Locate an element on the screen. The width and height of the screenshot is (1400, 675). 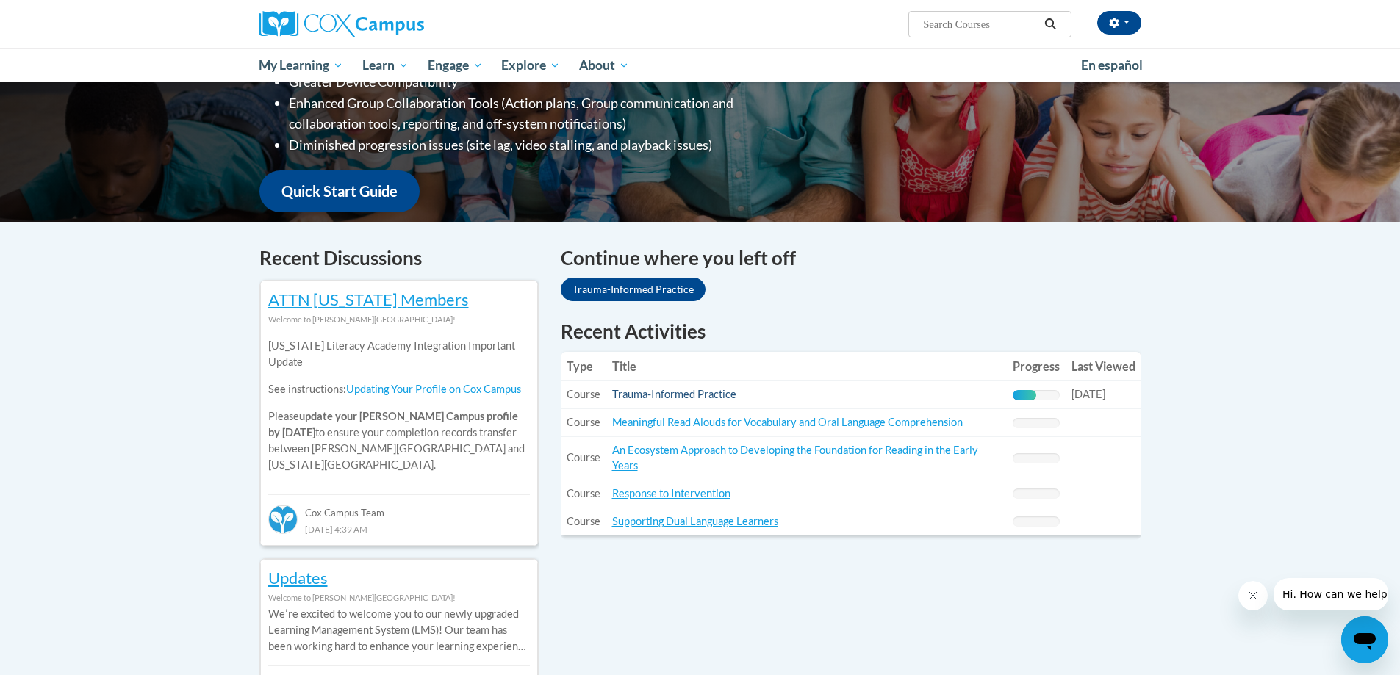
th: Progress is located at coordinates (1036, 367).